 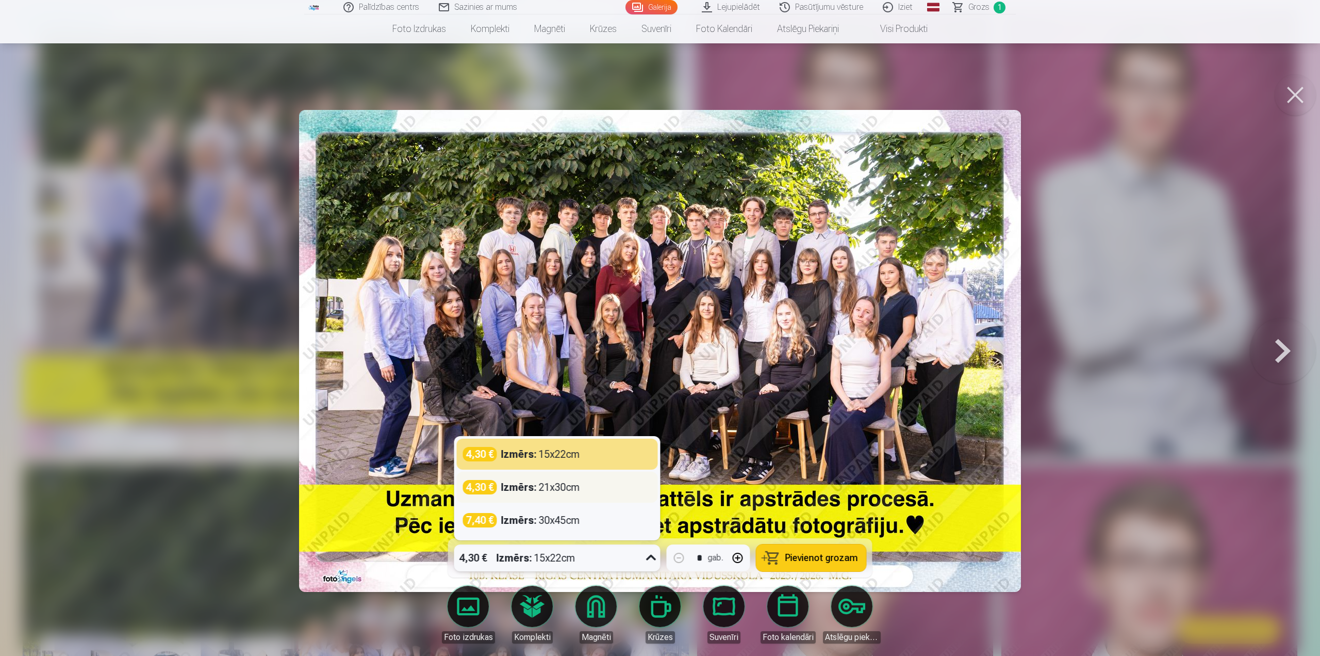 I want to click on div: Foto izdrukas, so click(x=468, y=637).